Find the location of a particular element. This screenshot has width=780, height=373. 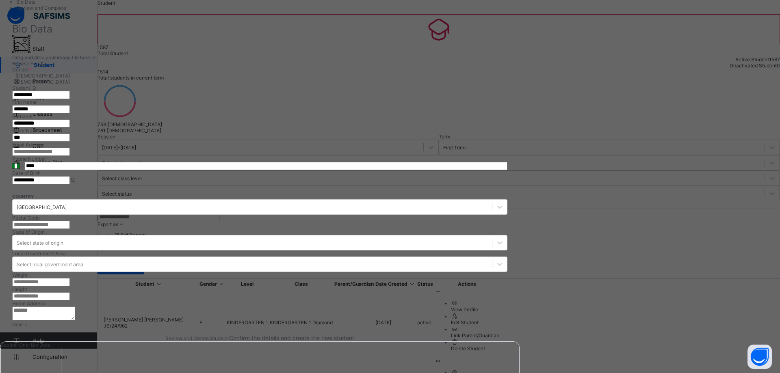

span: Review and Complete is located at coordinates (41, 8).